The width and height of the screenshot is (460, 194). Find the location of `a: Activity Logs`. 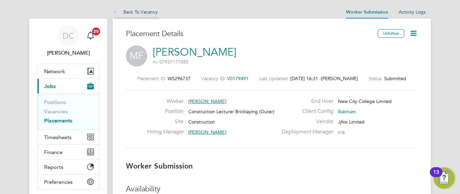

a: Activity Logs is located at coordinates (412, 12).